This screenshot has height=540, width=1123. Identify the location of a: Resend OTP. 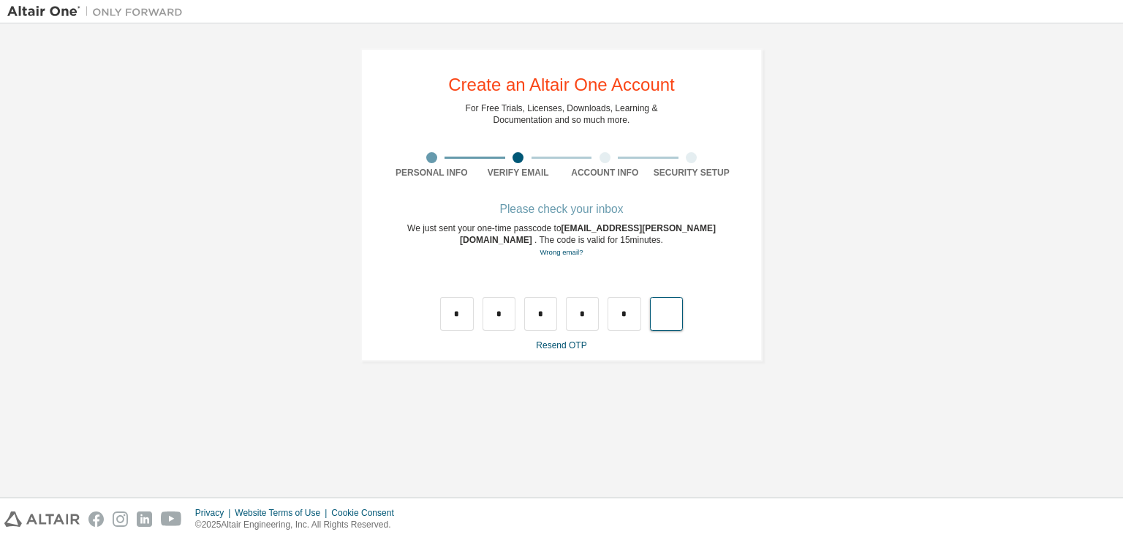
(561, 345).